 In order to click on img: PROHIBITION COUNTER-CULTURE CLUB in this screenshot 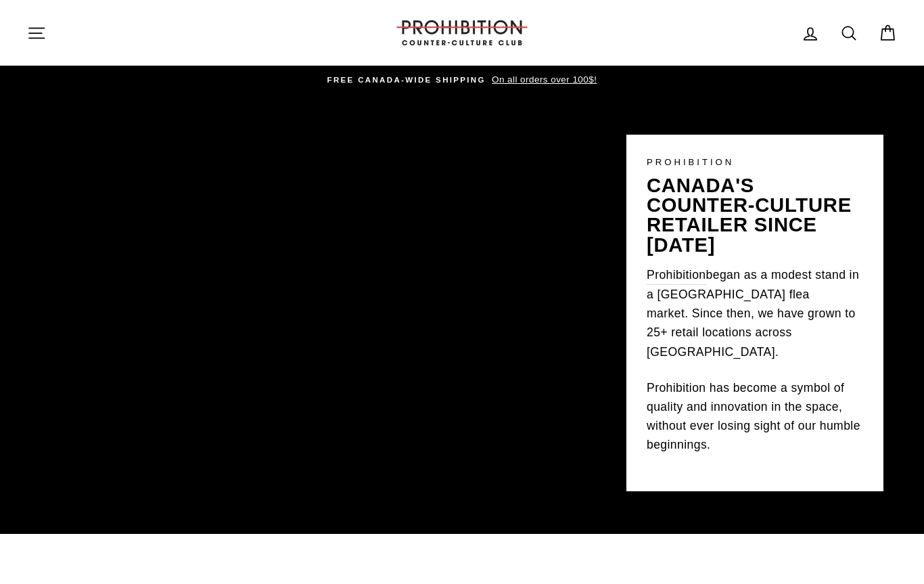, I will do `click(462, 32)`.